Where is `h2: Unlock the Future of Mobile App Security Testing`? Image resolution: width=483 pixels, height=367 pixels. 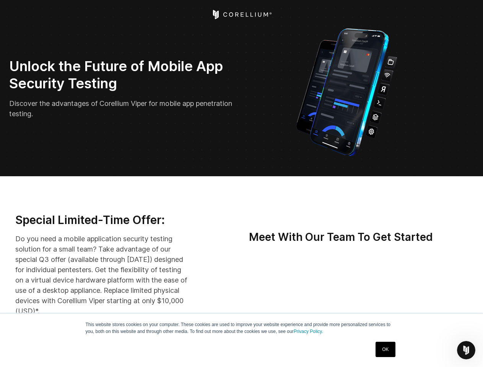
h2: Unlock the Future of Mobile App Security Testing is located at coordinates (123, 75).